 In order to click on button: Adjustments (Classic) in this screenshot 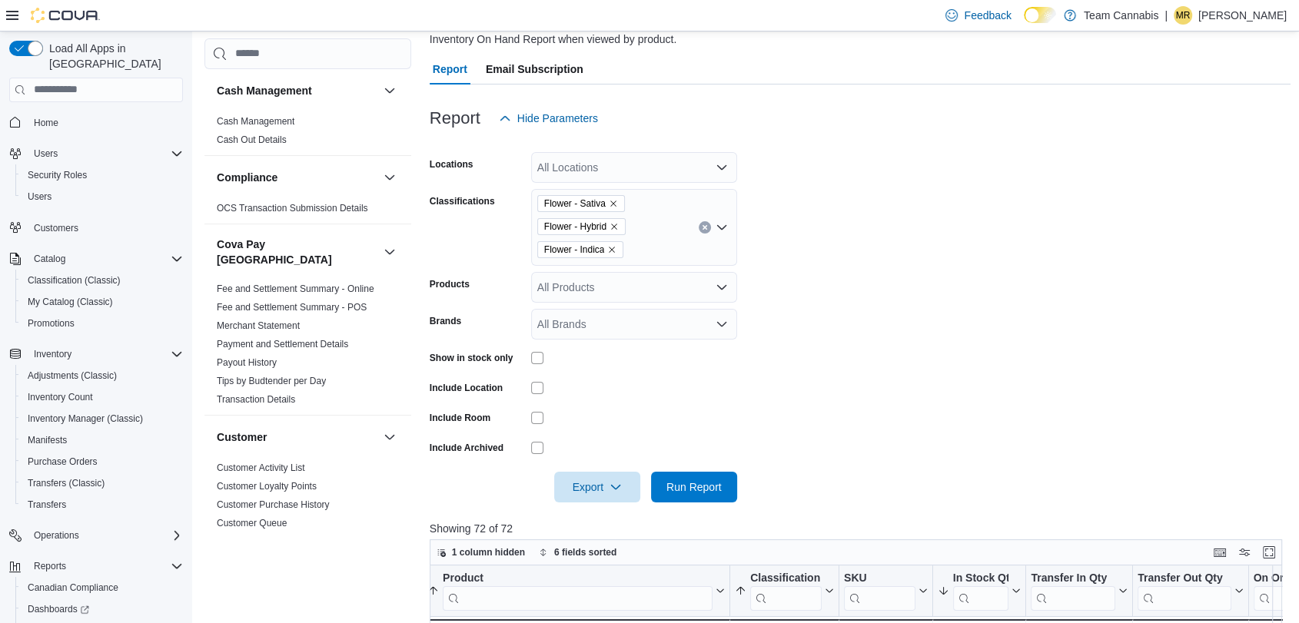, I will do `click(102, 376)`.